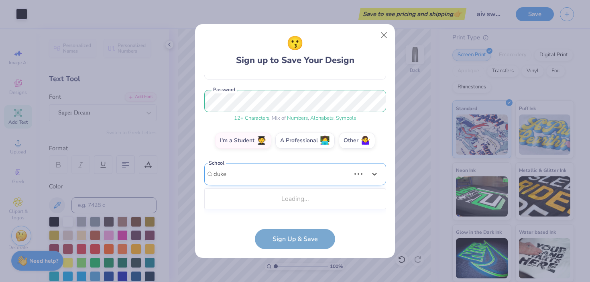  I want to click on label: School, so click(217, 163).